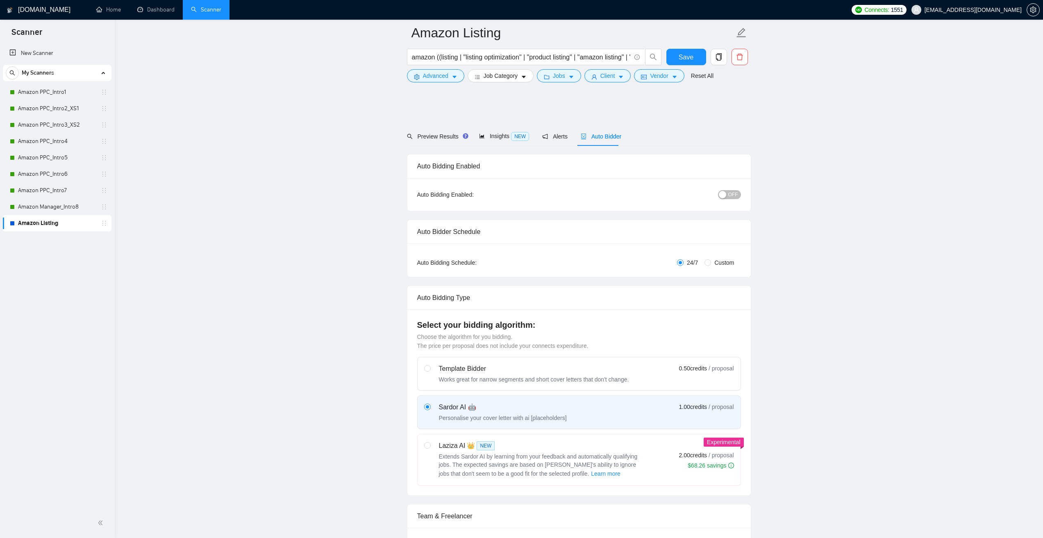 This screenshot has width=1043, height=538. Describe the element at coordinates (534, 380) in the screenshot. I see `div: Works great for narrow segments and short cover letters that don't change.` at that location.